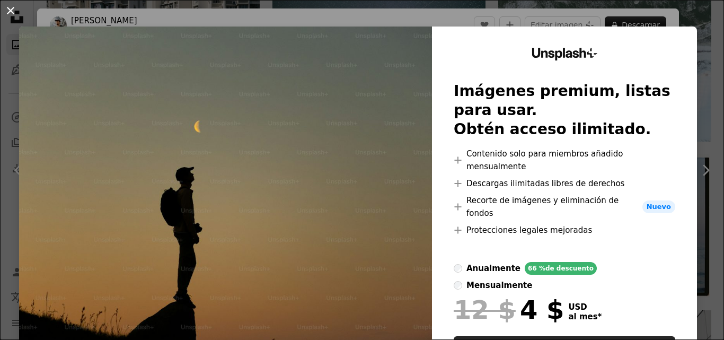  I want to click on div: mensualmente, so click(499, 285).